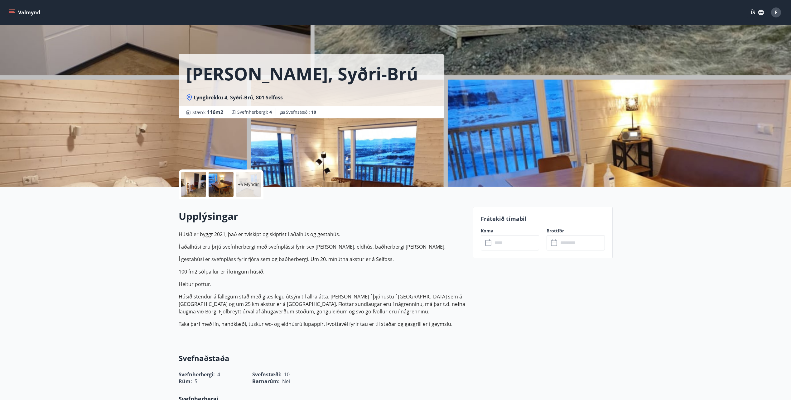 The image size is (791, 400). What do you see at coordinates (185, 381) in the screenshot?
I see `span: Rúm :` at bounding box center [185, 381].